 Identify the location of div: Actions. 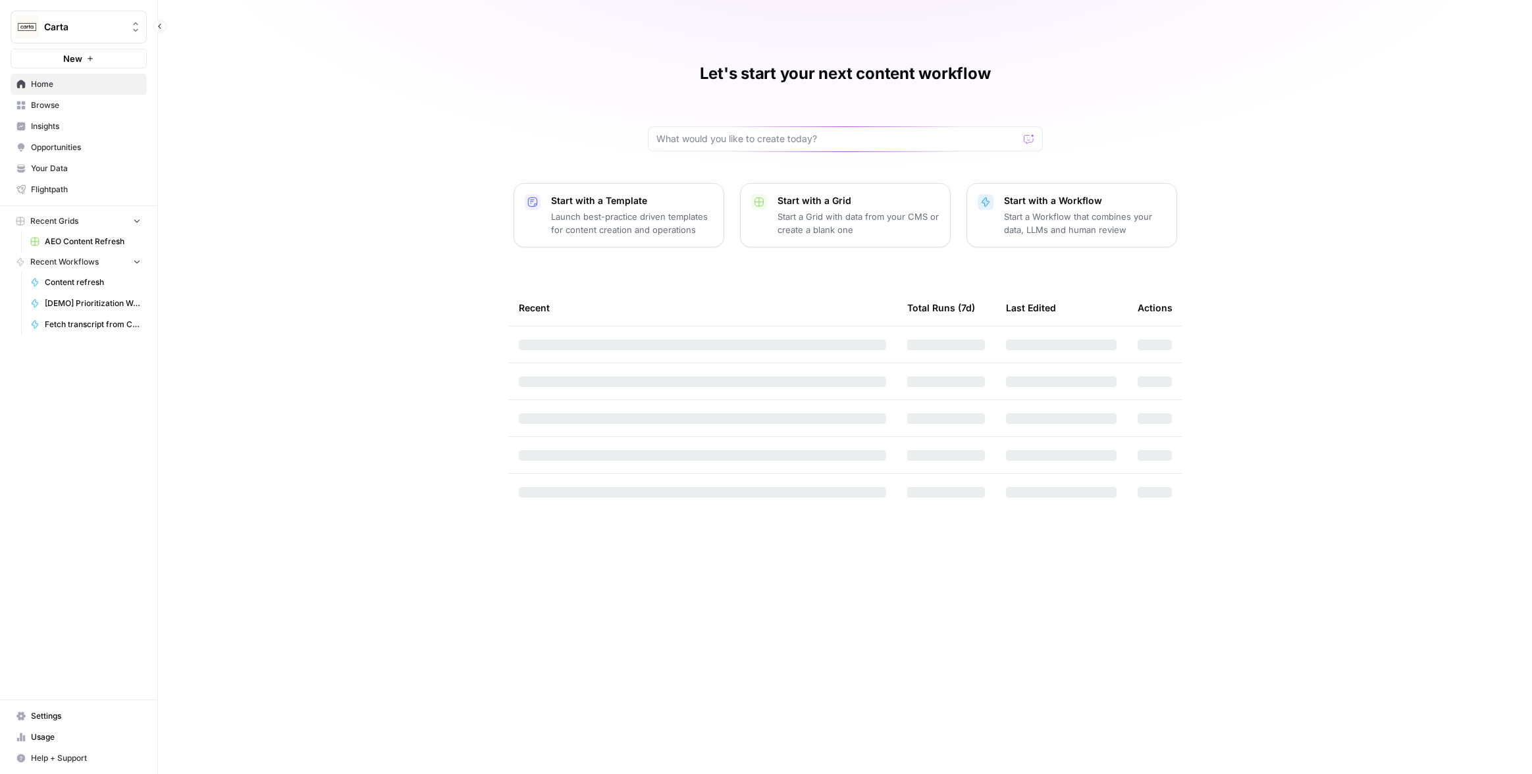
(1155, 307).